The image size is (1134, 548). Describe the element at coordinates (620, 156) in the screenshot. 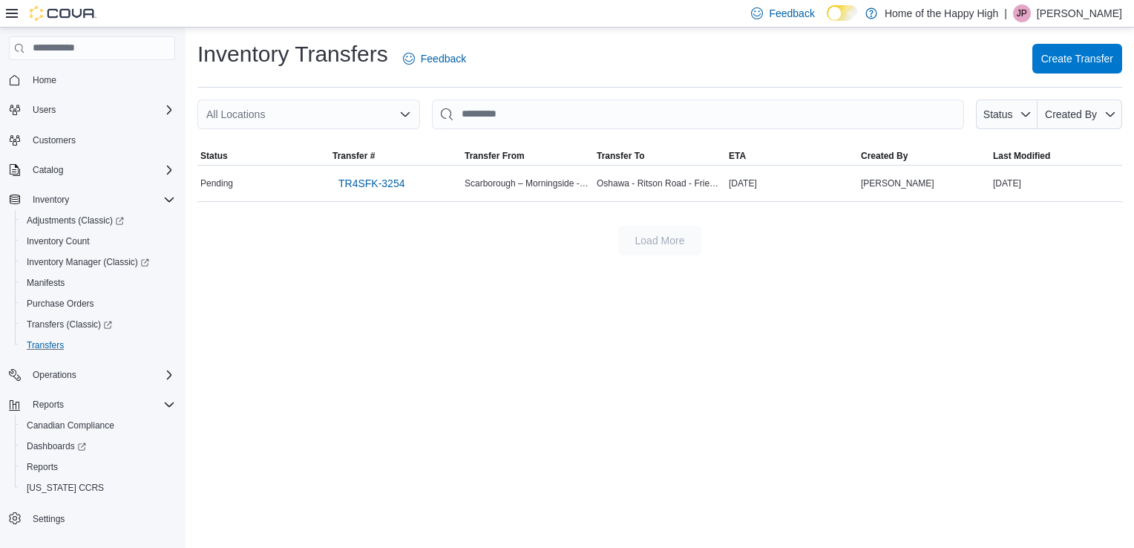

I see `span: Transfer To` at that location.